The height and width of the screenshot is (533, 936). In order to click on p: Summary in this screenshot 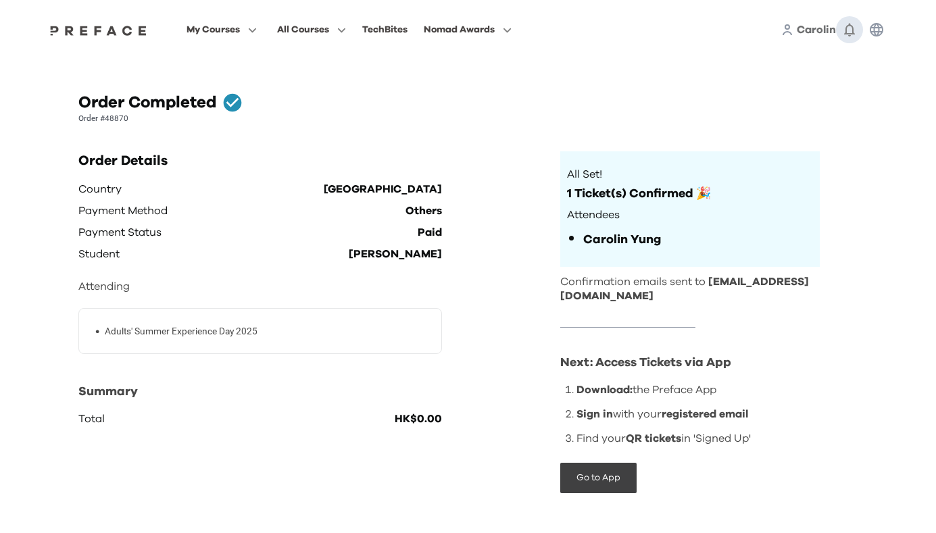, I will do `click(260, 392)`.